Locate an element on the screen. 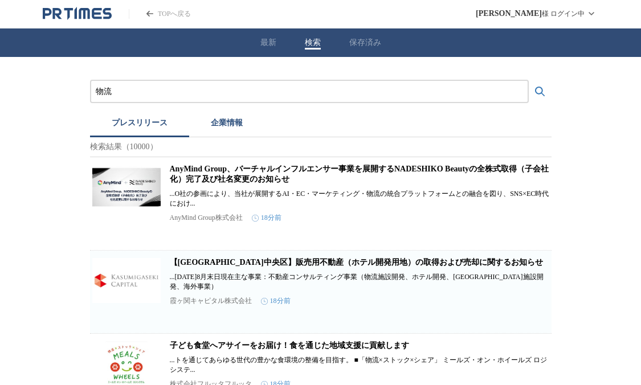  input: プレスリリースおよび企業を検索する is located at coordinates (310, 92).